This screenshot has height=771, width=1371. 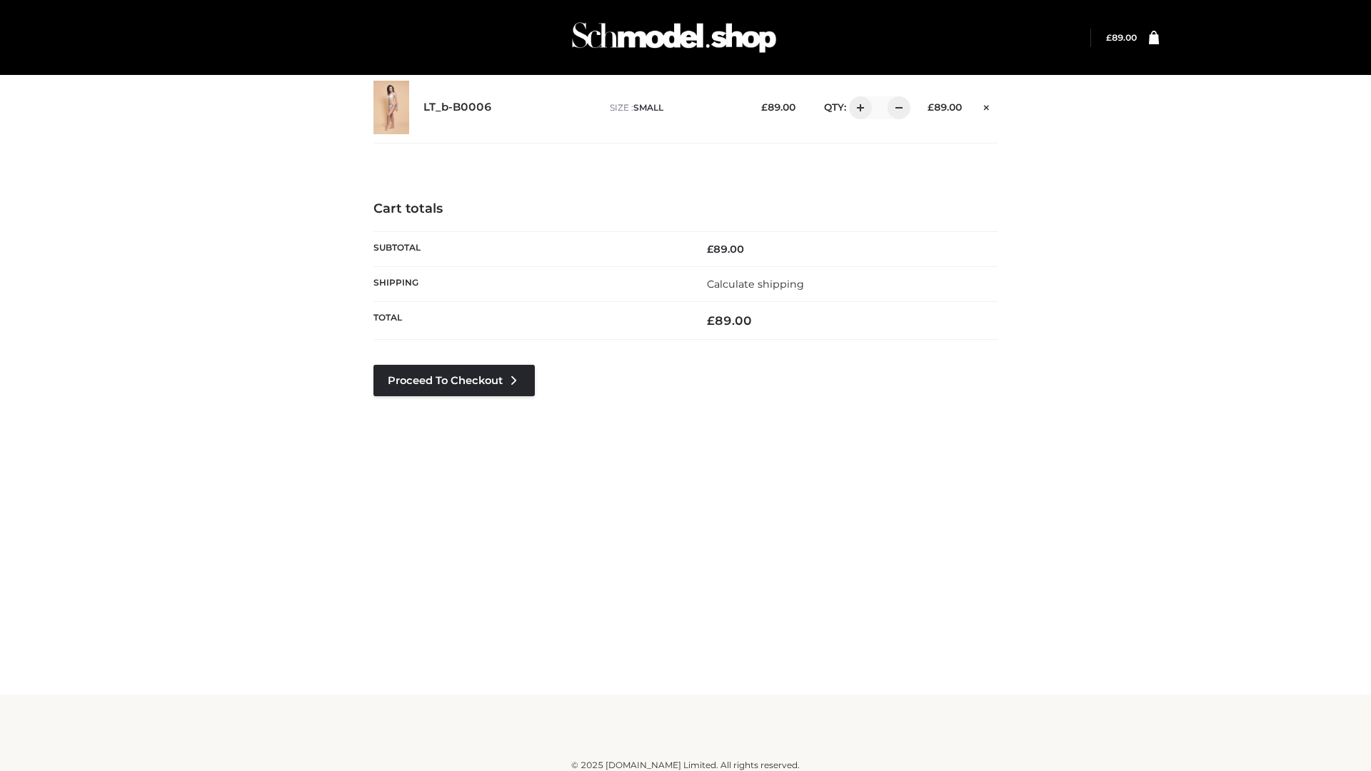 I want to click on div: QTY:, so click(x=857, y=108).